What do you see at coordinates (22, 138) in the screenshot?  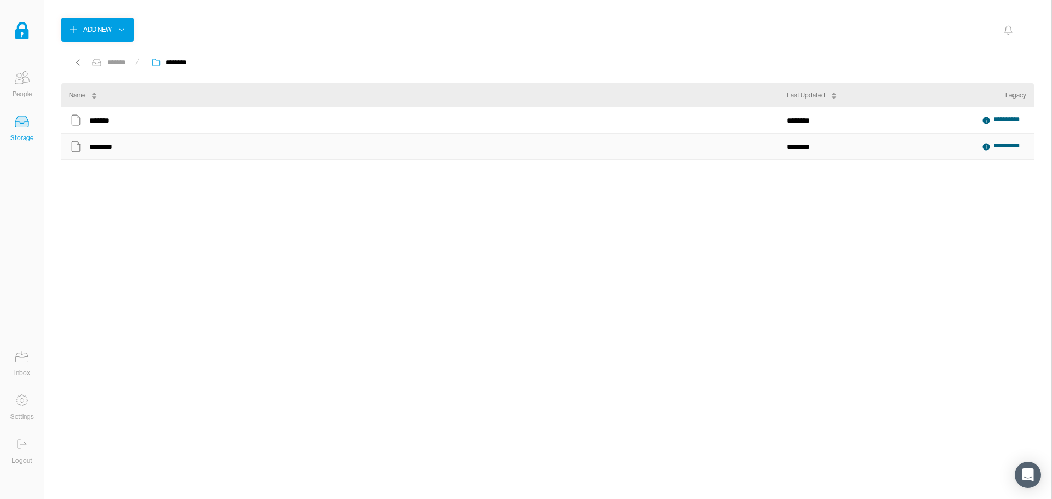 I see `div: Storage` at bounding box center [22, 138].